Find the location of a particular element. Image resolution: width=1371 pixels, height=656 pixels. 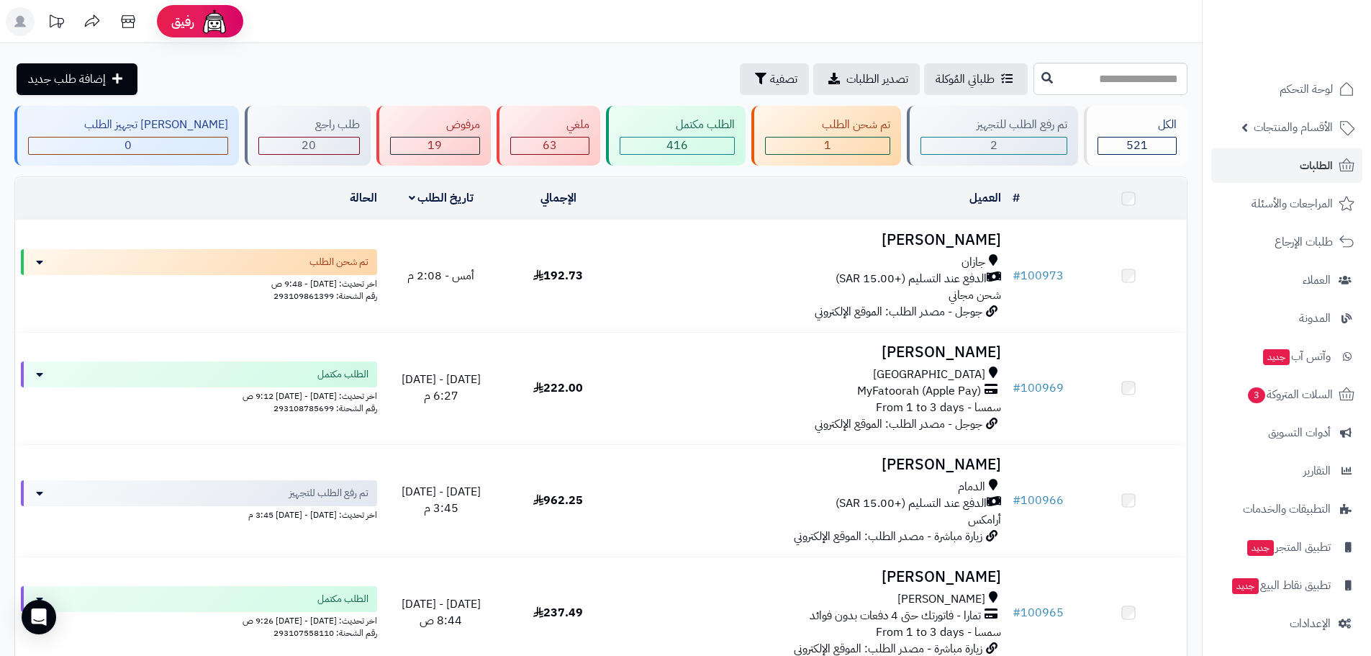

div: 1 is located at coordinates (827, 145).